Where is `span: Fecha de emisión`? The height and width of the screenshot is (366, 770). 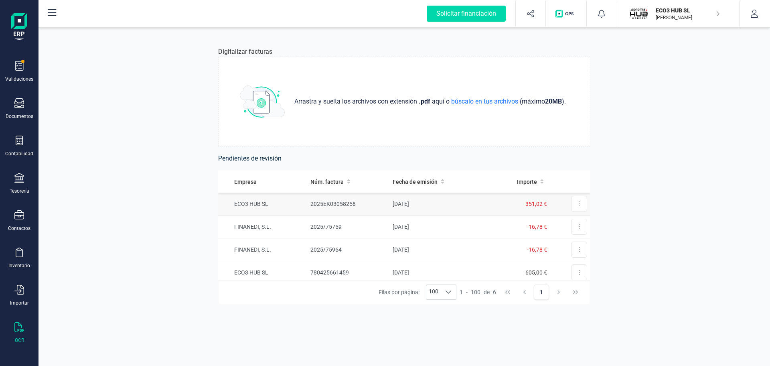 span: Fecha de emisión is located at coordinates (415, 182).